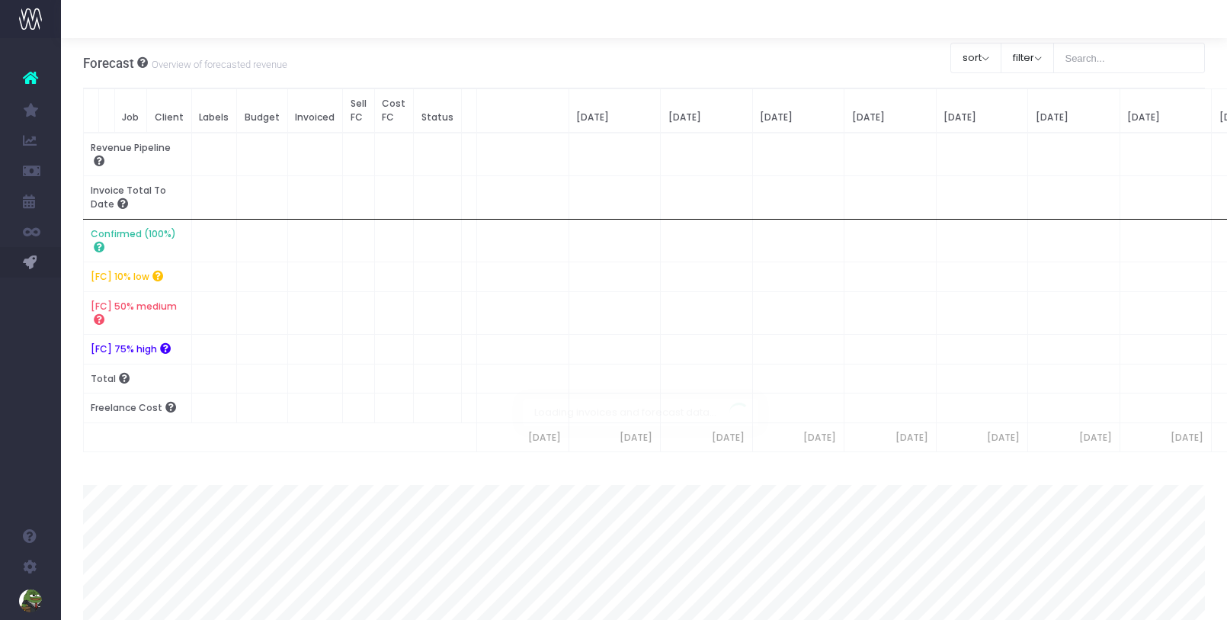 The image size is (1227, 620). I want to click on button: sort, so click(975, 58).